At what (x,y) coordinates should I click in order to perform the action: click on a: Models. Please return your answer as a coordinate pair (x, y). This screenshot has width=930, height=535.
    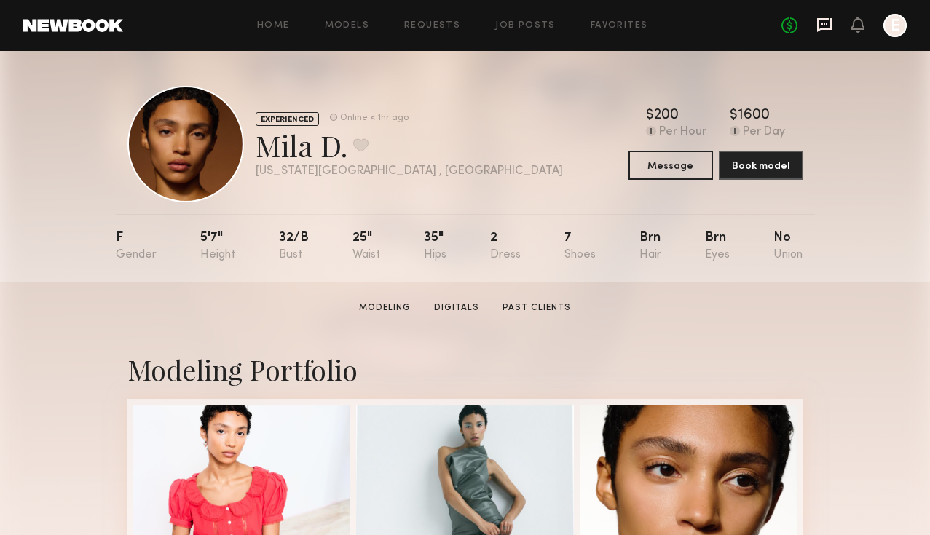
    Looking at the image, I should click on (347, 25).